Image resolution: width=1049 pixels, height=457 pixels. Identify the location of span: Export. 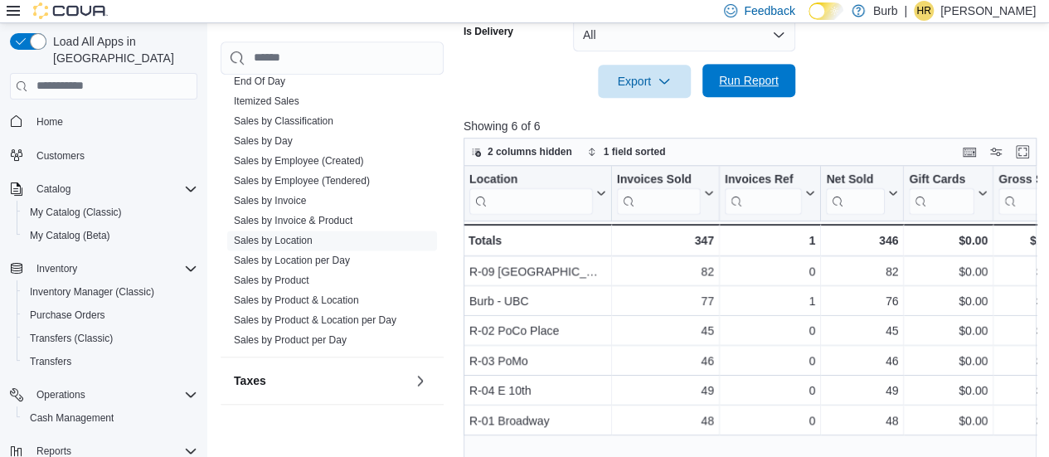
(644, 81).